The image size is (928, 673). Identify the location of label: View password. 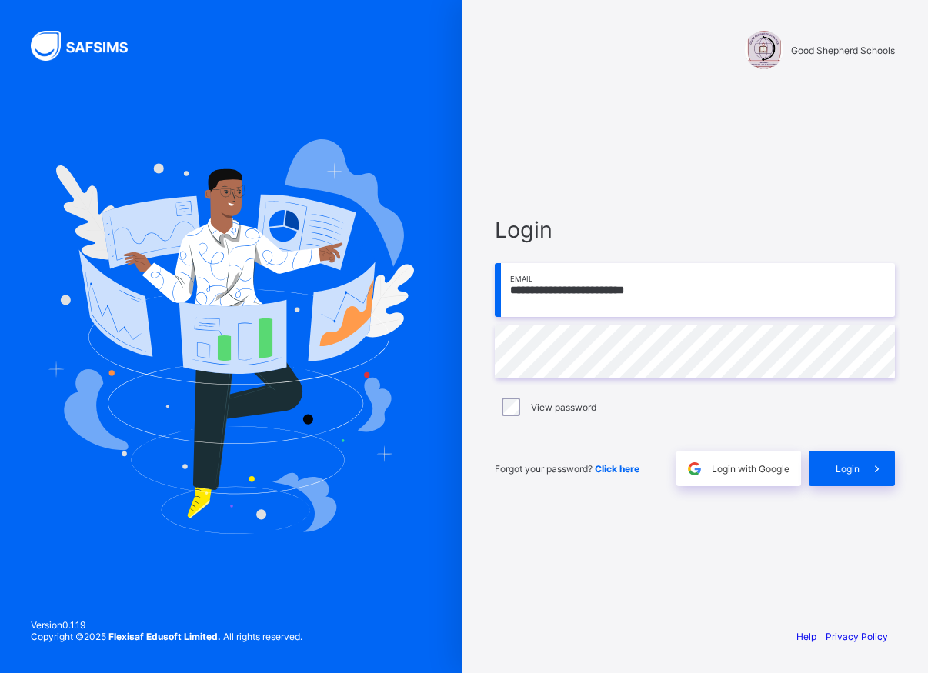
(563, 407).